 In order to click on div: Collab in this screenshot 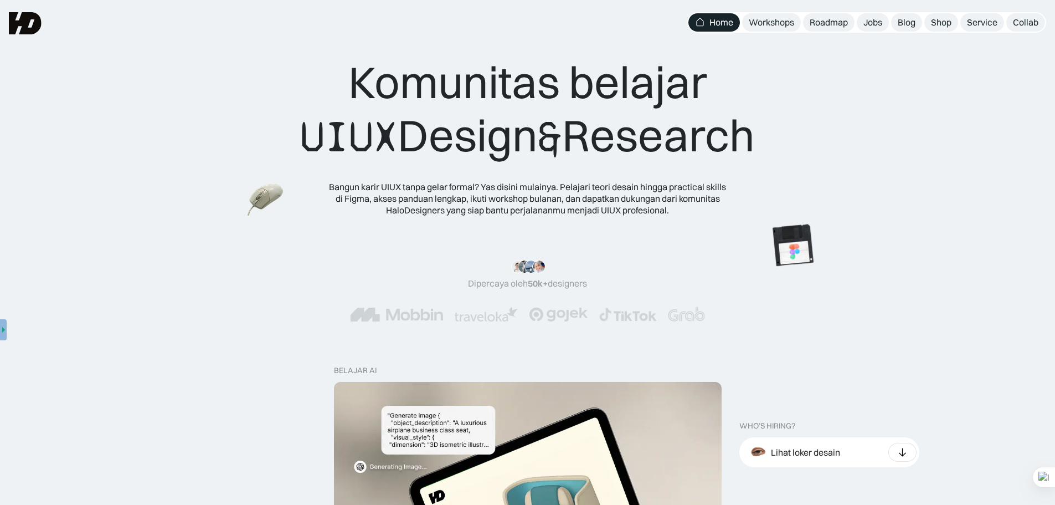, I will do `click(1026, 22)`.